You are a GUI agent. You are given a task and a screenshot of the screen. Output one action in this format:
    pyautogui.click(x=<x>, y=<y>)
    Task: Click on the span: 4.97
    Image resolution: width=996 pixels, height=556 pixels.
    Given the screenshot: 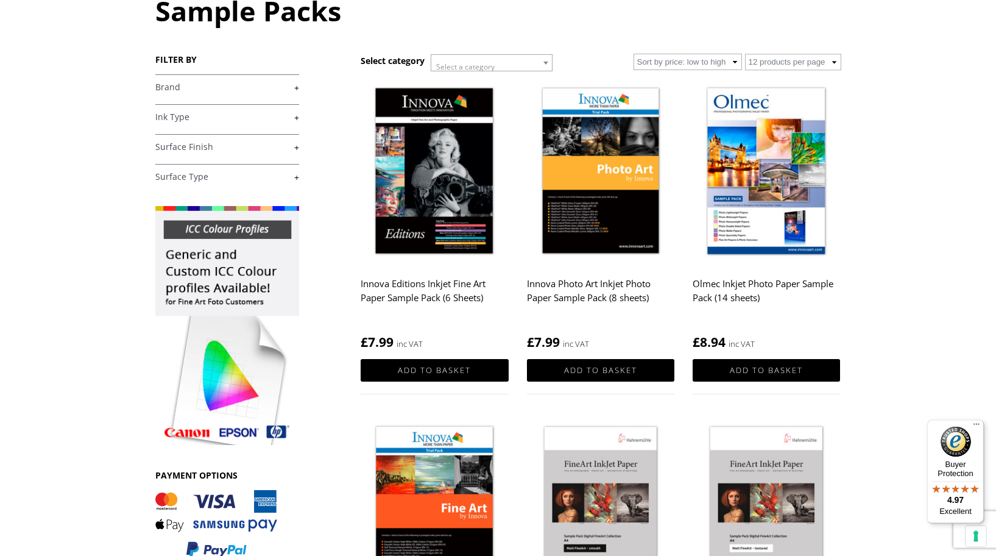 What is the action you would take?
    pyautogui.click(x=956, y=500)
    